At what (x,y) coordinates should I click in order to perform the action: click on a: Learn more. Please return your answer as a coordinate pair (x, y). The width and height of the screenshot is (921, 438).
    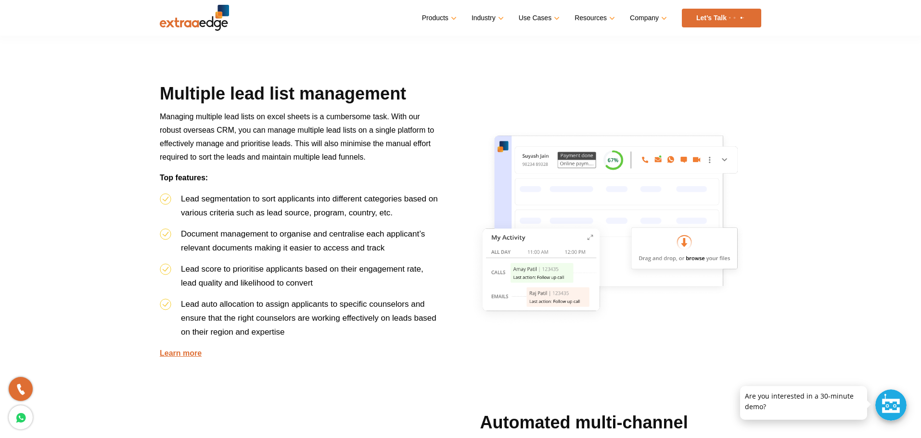
    Looking at the image, I should click on (180, 353).